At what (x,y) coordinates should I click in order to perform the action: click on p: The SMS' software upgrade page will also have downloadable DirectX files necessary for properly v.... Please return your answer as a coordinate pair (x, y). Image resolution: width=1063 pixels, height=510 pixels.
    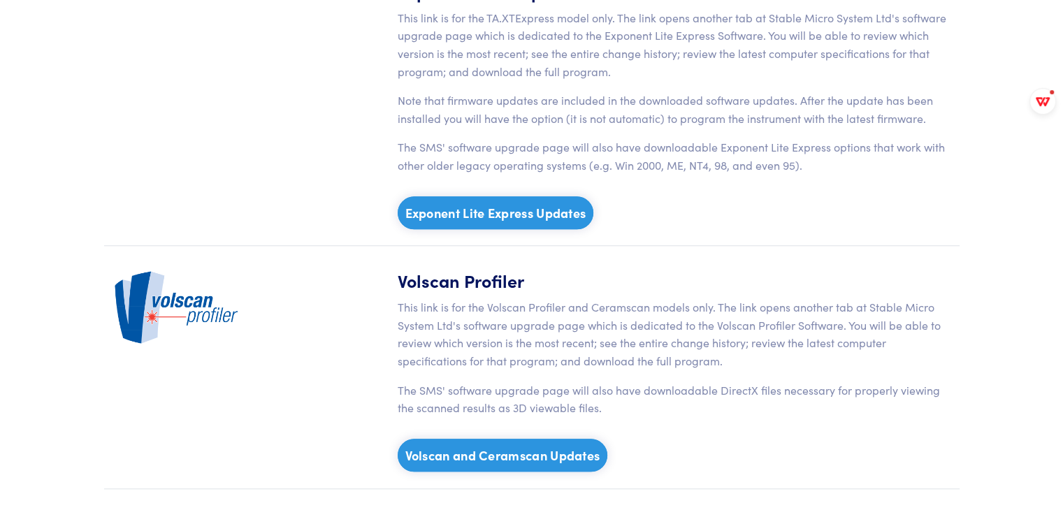
    Looking at the image, I should click on (674, 399).